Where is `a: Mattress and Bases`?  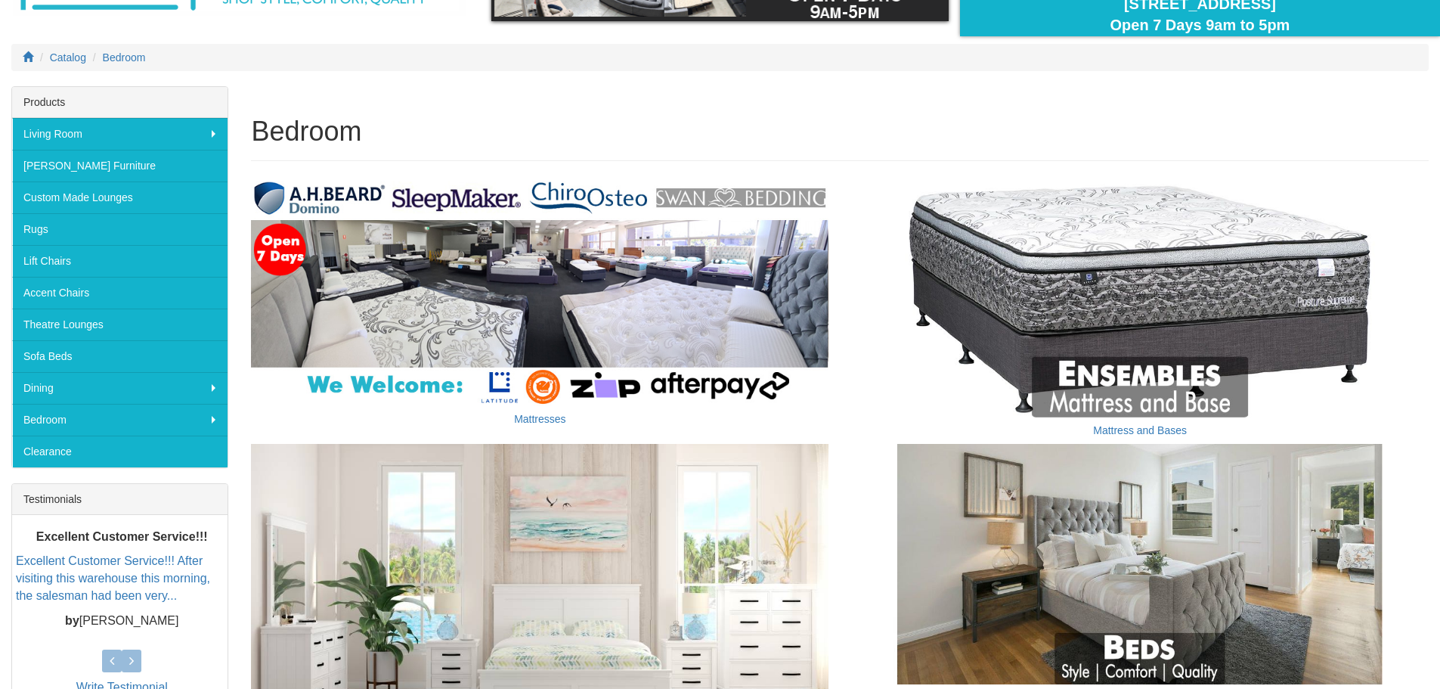
a: Mattress and Bases is located at coordinates (1140, 430).